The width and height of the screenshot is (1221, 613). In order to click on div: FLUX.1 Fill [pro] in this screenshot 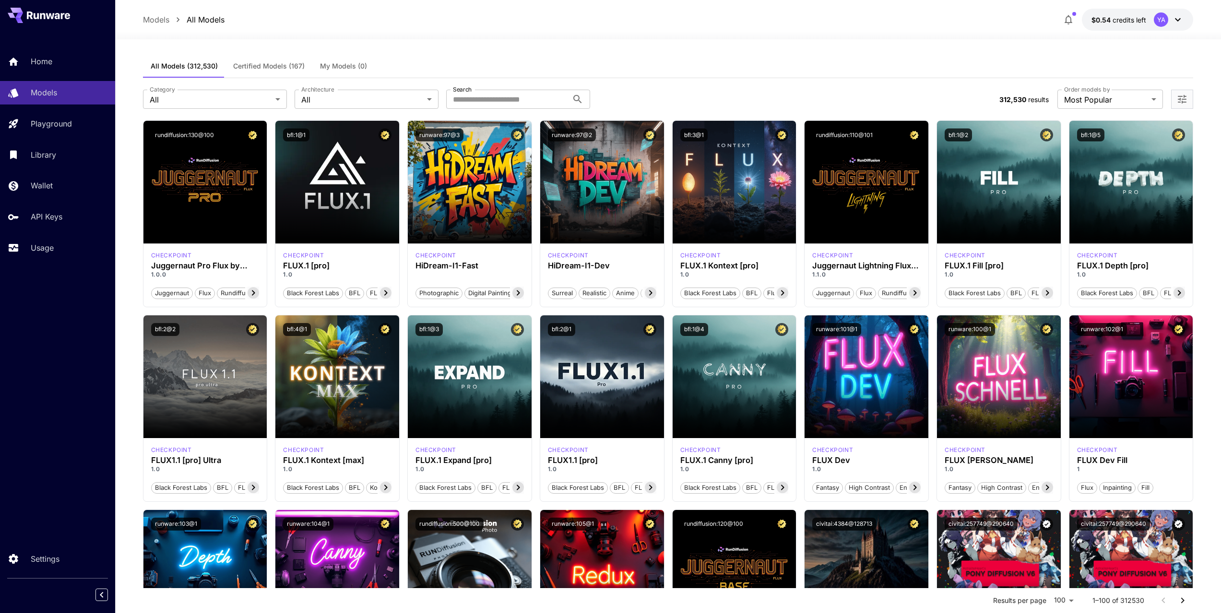, I will do `click(999, 266)`.